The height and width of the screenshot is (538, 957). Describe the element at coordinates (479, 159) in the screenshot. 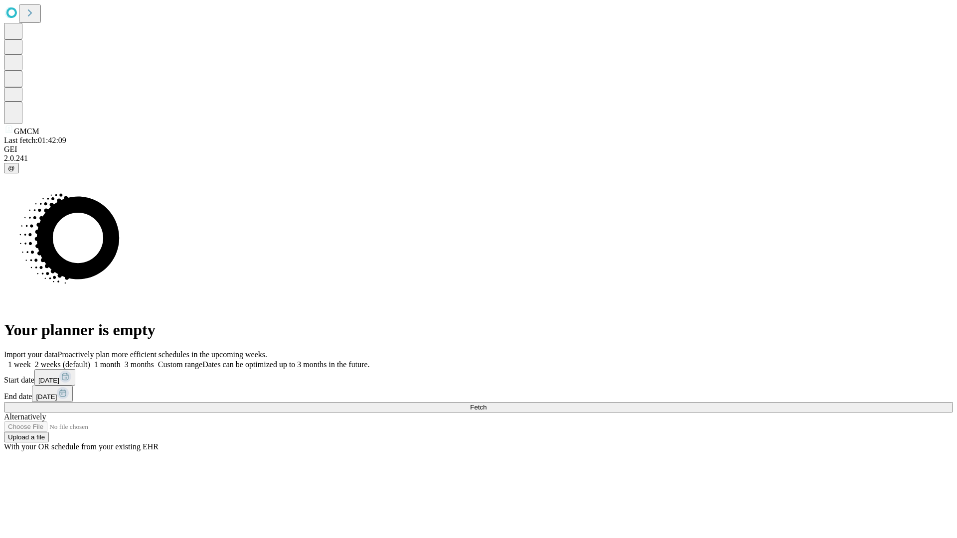

I see `div: 2.0.241` at that location.